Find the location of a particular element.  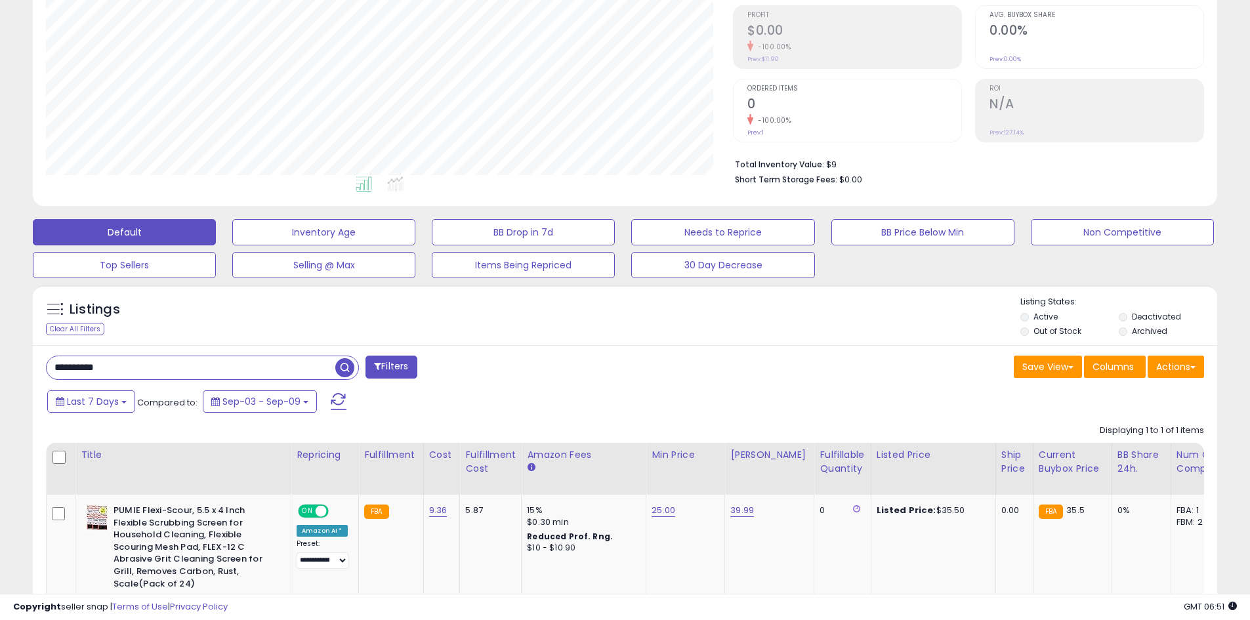

div: Displaying 1 to 1 of 1 items is located at coordinates (1151, 430).